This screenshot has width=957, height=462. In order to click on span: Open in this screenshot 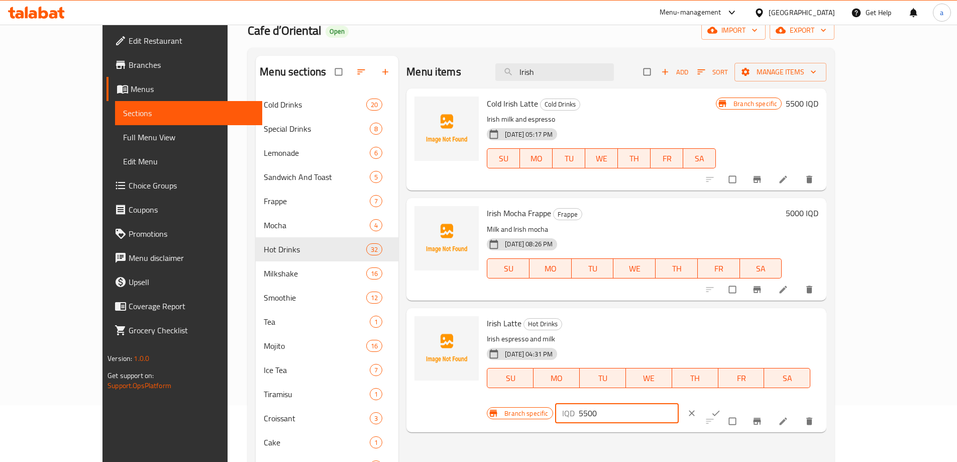, I will do `click(337, 31)`.